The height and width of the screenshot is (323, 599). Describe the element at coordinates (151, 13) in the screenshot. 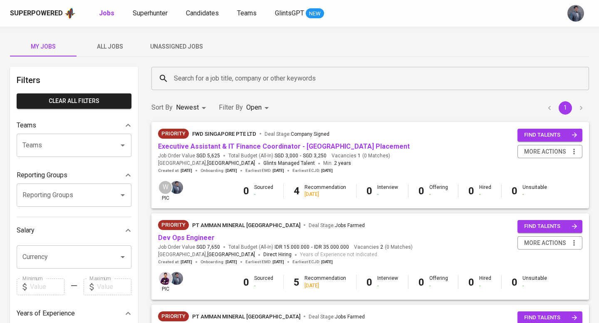

I see `a: Superhunter` at that location.